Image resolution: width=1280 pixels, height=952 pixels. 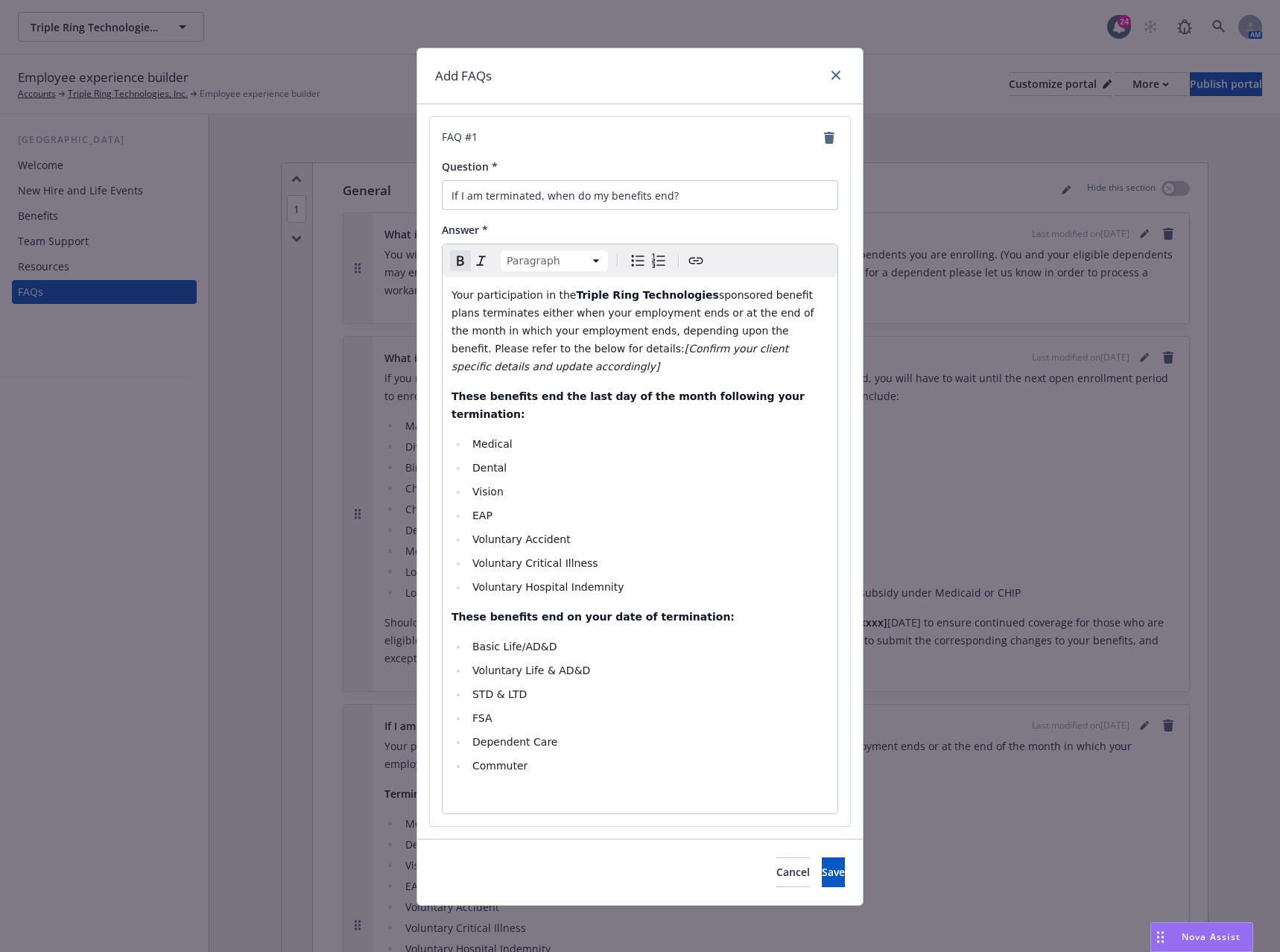 What do you see at coordinates (481, 261) in the screenshot?
I see `button: Italic` at bounding box center [481, 261].